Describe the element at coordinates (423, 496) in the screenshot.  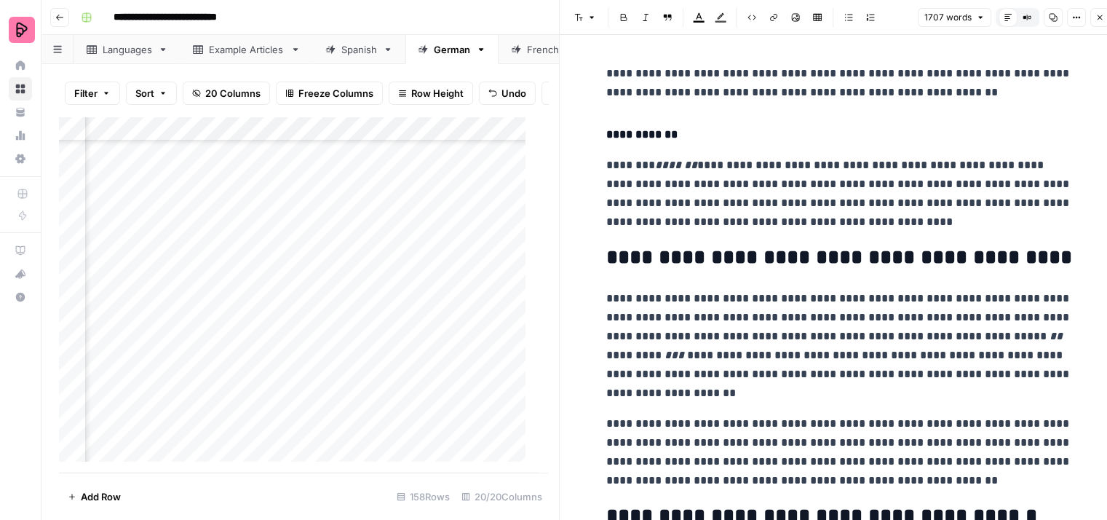
I see `div: 158 Rows` at that location.